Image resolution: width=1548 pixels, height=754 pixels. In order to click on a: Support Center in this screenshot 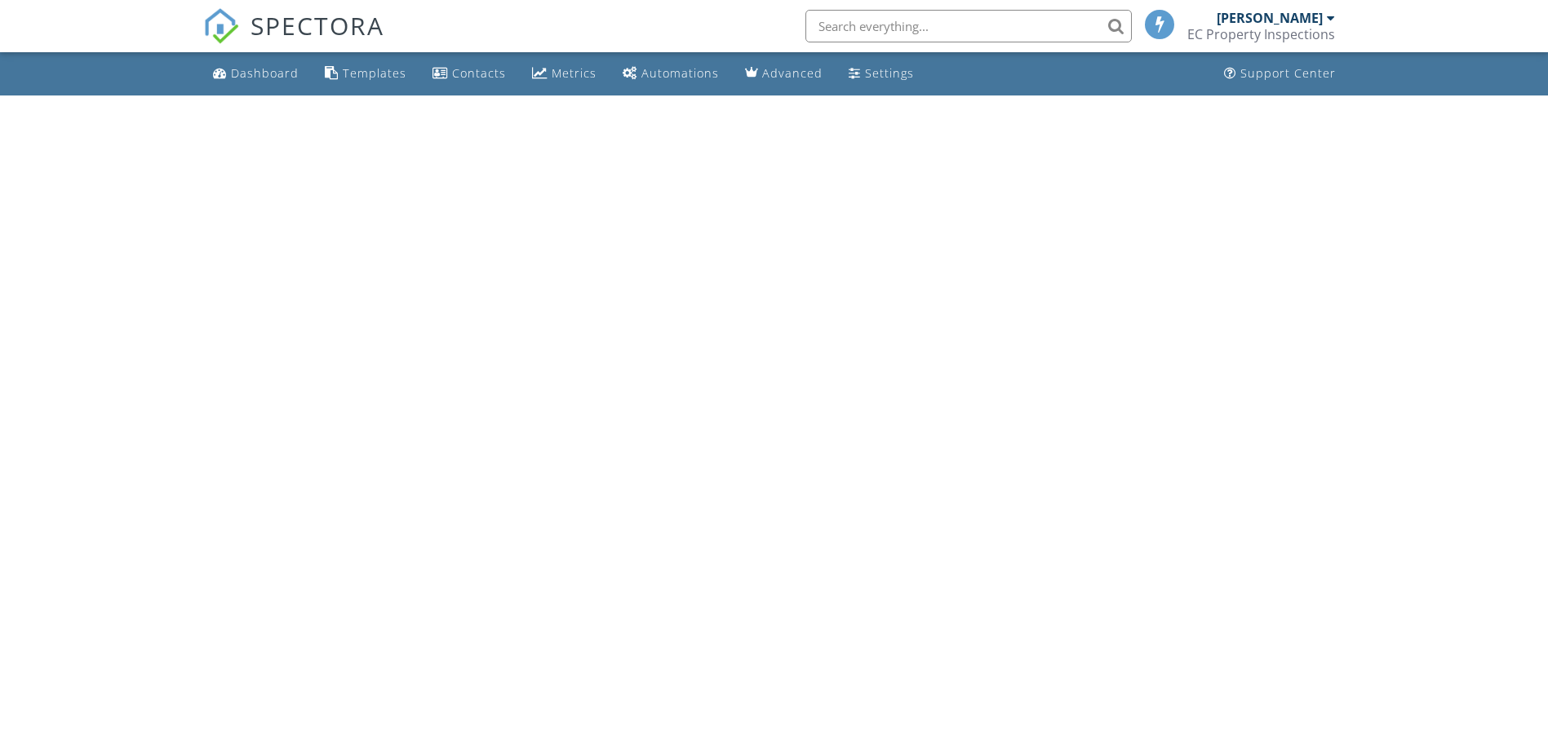, I will do `click(1279, 73)`.